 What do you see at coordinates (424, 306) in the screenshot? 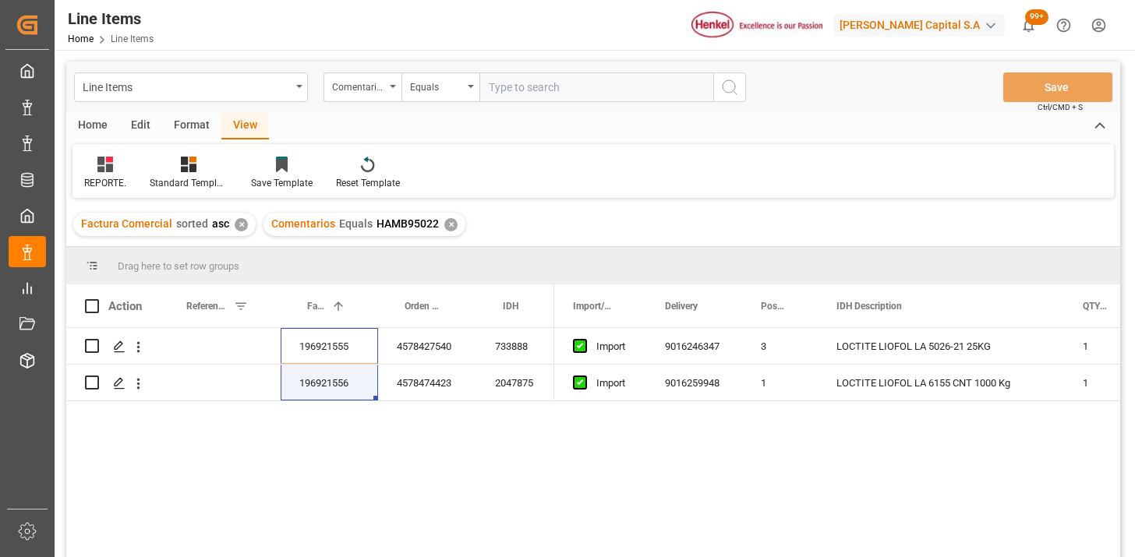
I see `span: Orden de Compra` at bounding box center [424, 306].